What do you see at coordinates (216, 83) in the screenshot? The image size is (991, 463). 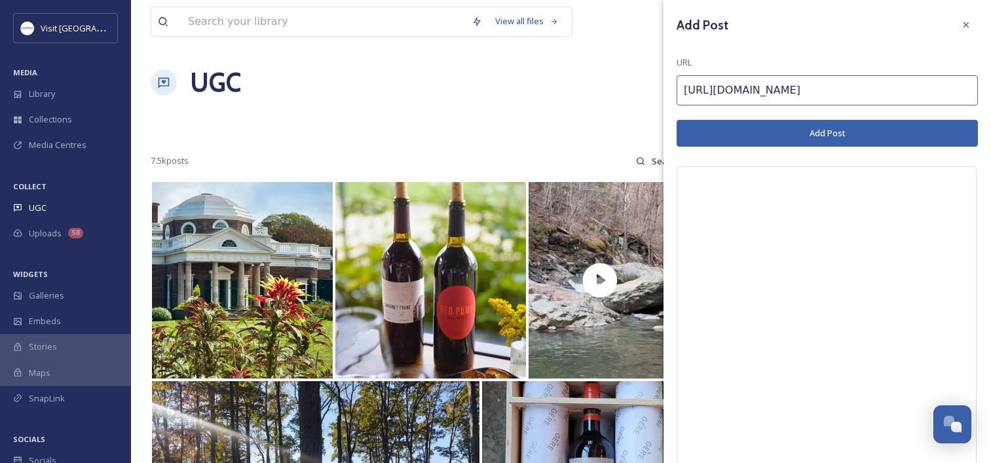 I see `a: UGC` at bounding box center [216, 83].